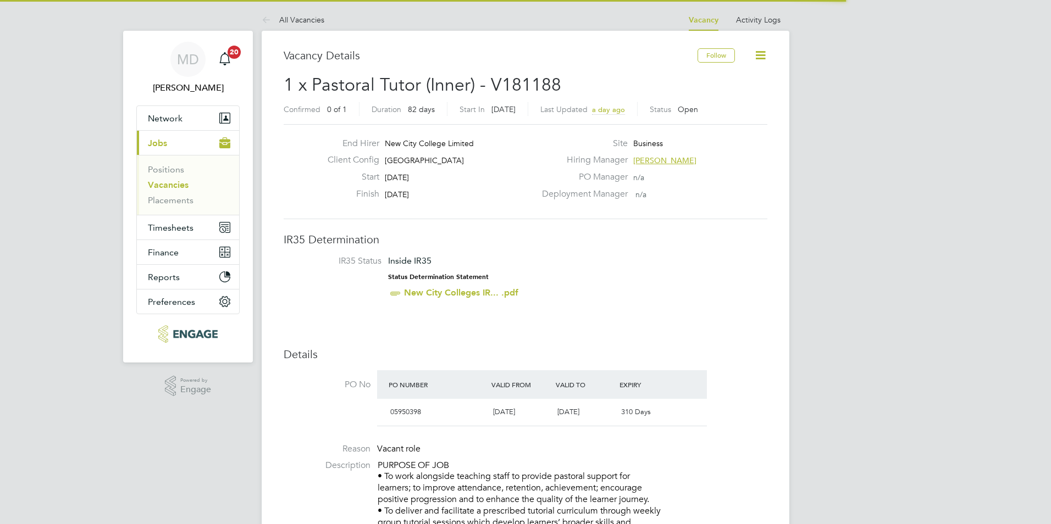 The height and width of the screenshot is (524, 1051). What do you see at coordinates (525, 240) in the screenshot?
I see `h3: IR35 Determination` at bounding box center [525, 240].